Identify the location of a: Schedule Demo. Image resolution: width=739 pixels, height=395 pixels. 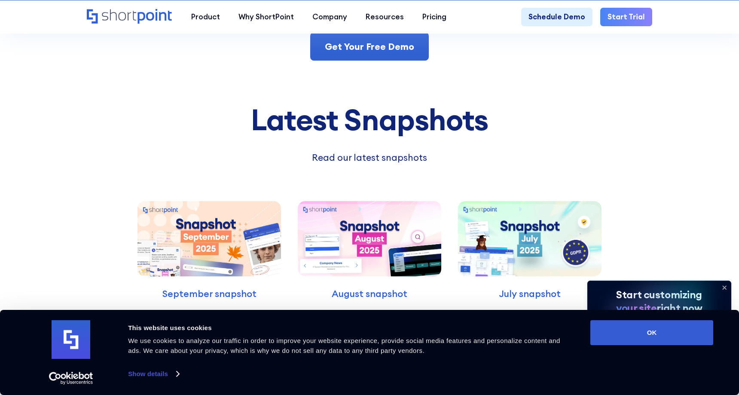
(557, 17).